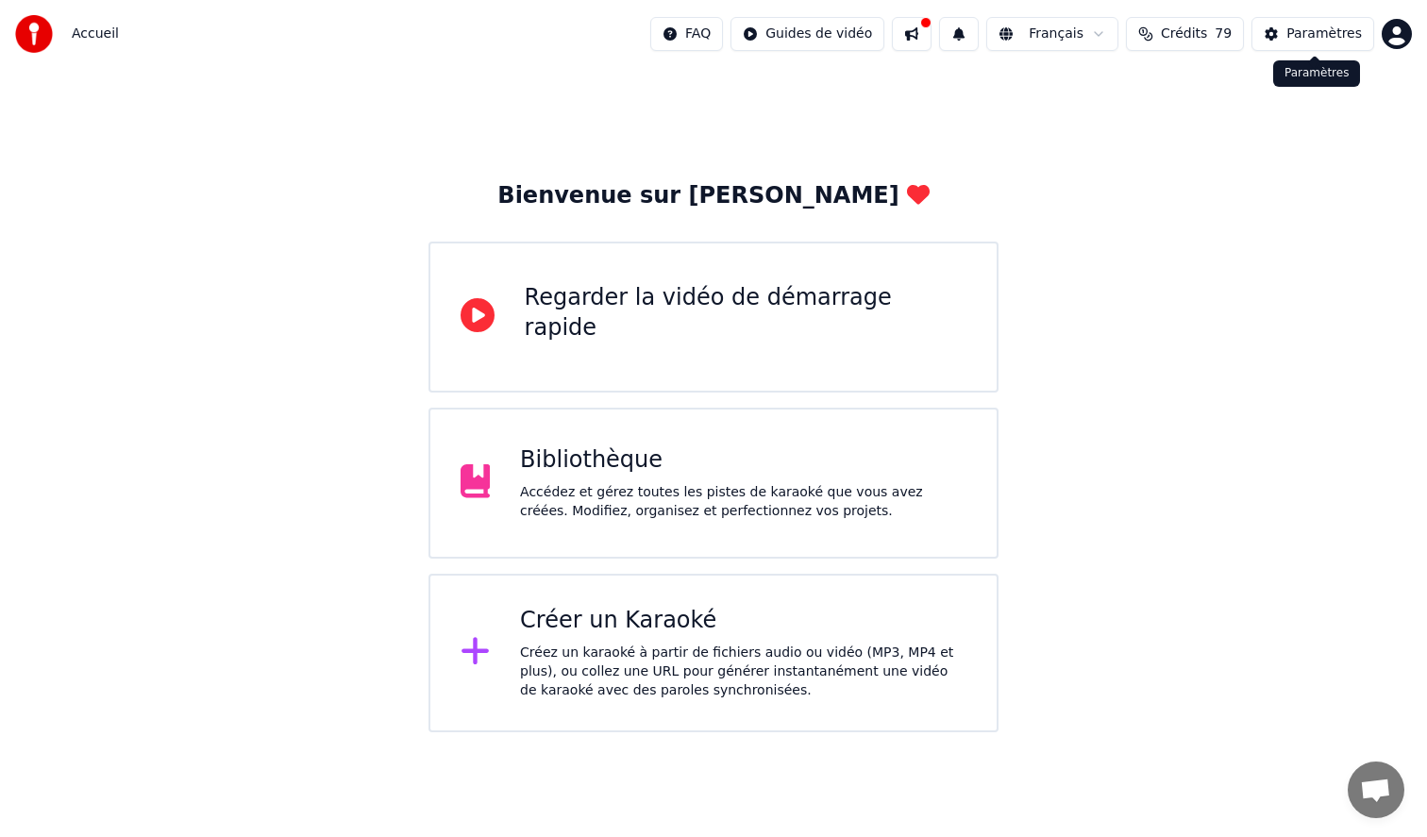 Image resolution: width=1427 pixels, height=837 pixels. Describe the element at coordinates (1183, 34) in the screenshot. I see `span: Crédits` at that location.